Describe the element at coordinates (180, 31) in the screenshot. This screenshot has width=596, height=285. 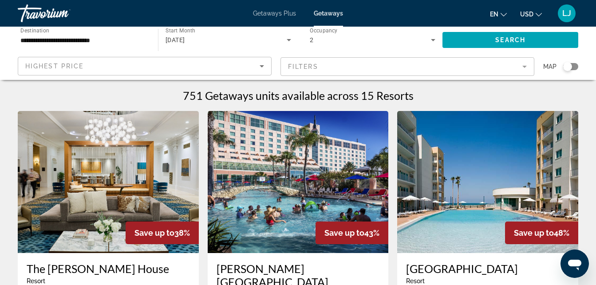
I see `span: Start Month` at that location.